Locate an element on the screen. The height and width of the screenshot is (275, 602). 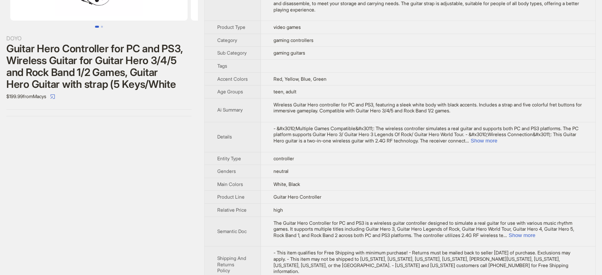
span: gaming controllers is located at coordinates (293, 40).